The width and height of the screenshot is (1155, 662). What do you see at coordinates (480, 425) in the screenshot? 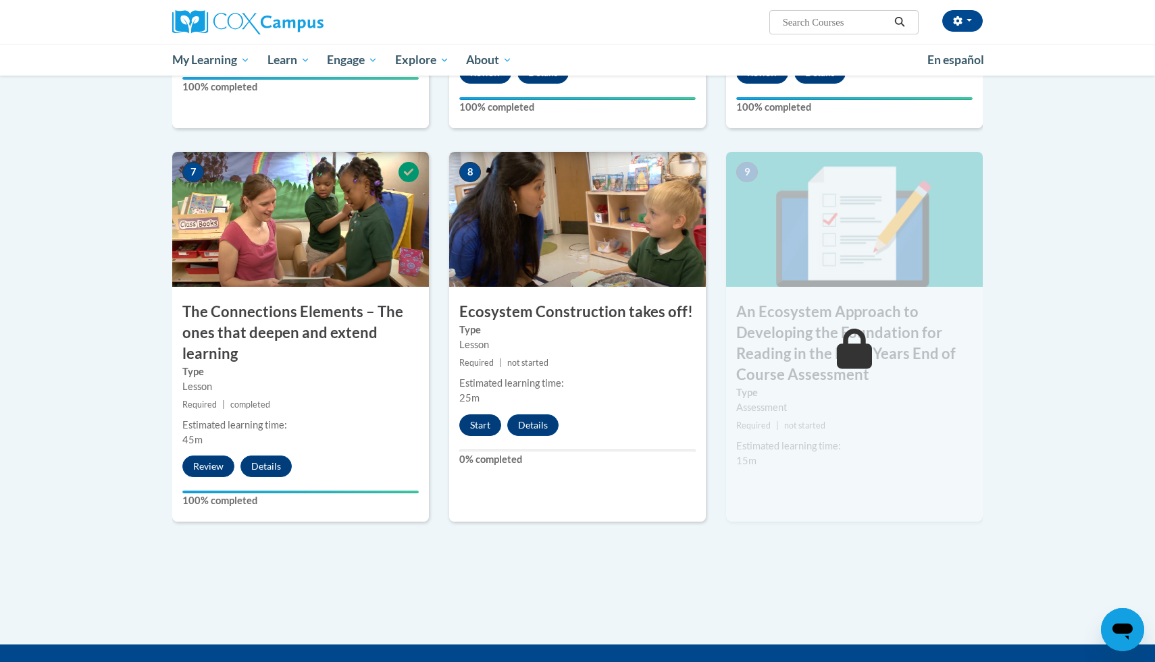
I see `button: Start` at bounding box center [480, 425].